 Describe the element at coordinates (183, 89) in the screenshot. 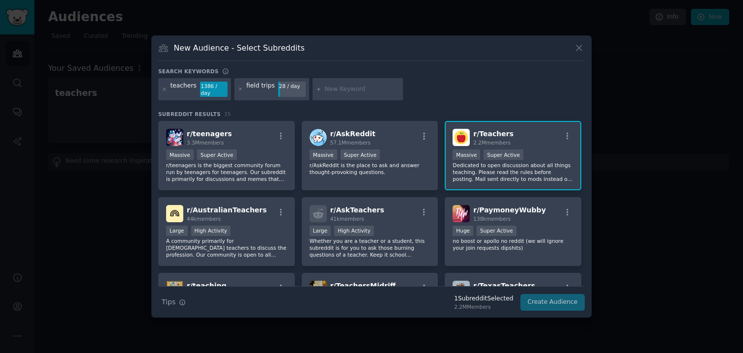

I see `div: teachers` at that location.